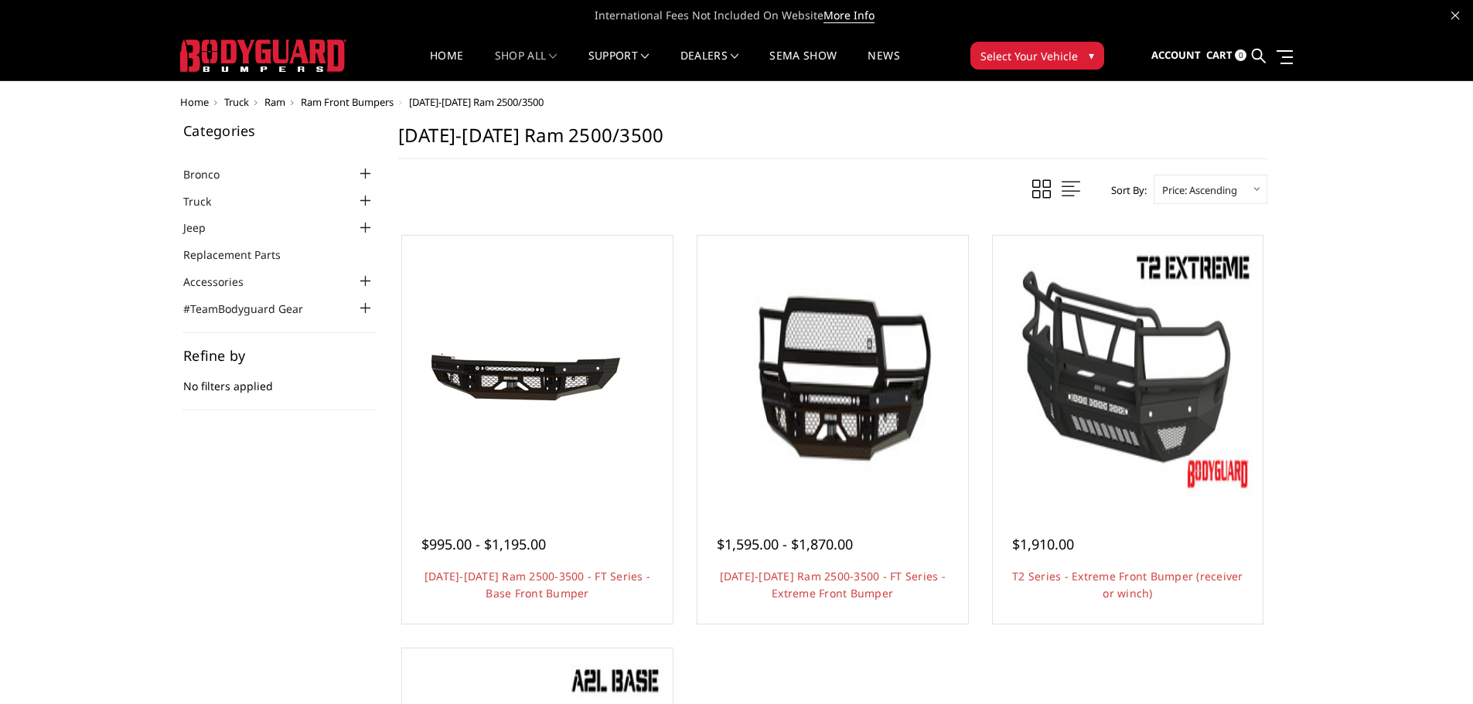 This screenshot has width=1473, height=704. Describe the element at coordinates (1124, 190) in the screenshot. I see `label: Sort By:` at that location.